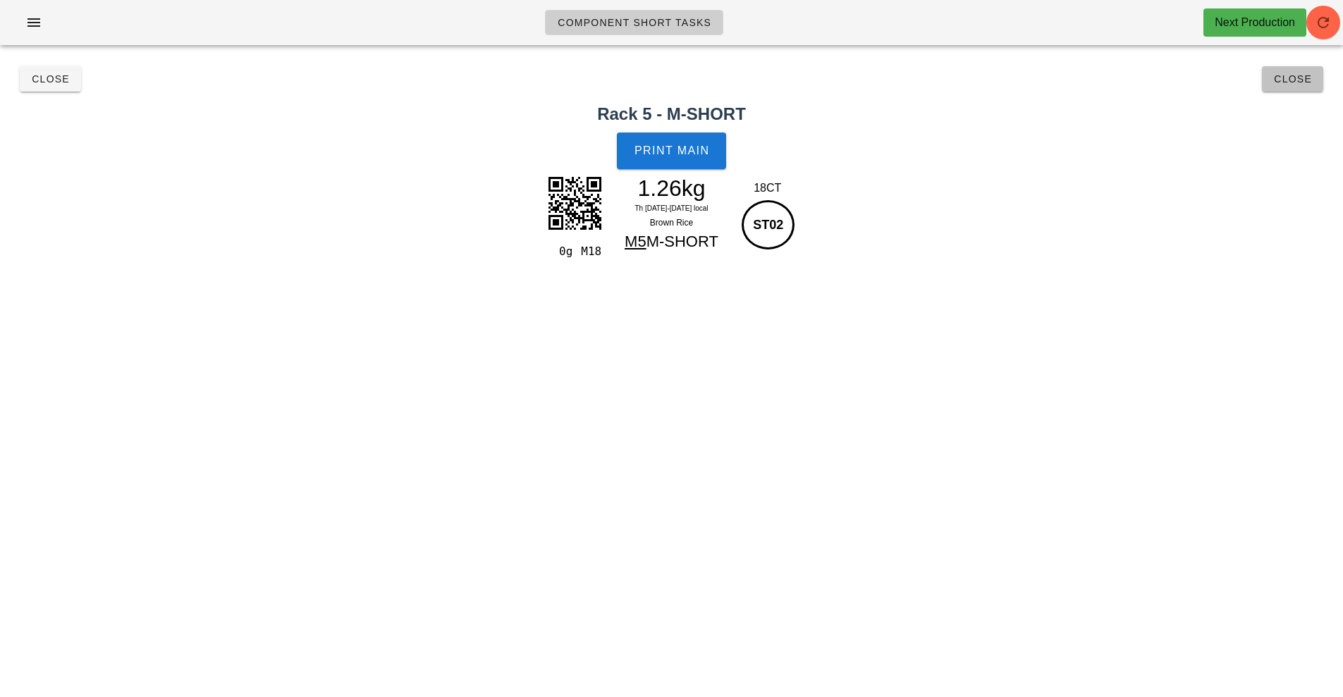 This screenshot has height=697, width=1343. I want to click on div: M18, so click(590, 252).